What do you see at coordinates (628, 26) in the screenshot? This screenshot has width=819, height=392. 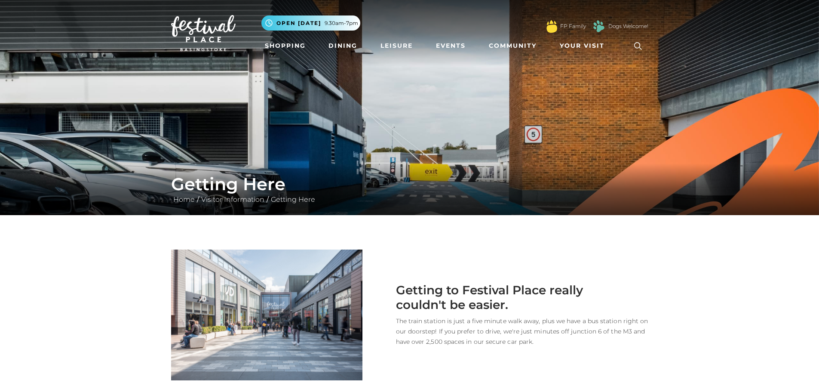 I see `a: Dogs Welcome!` at bounding box center [628, 26].